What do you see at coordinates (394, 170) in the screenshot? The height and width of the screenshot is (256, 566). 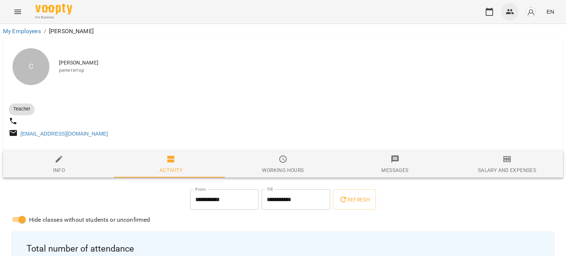 I see `div: Messages` at bounding box center [394, 170].